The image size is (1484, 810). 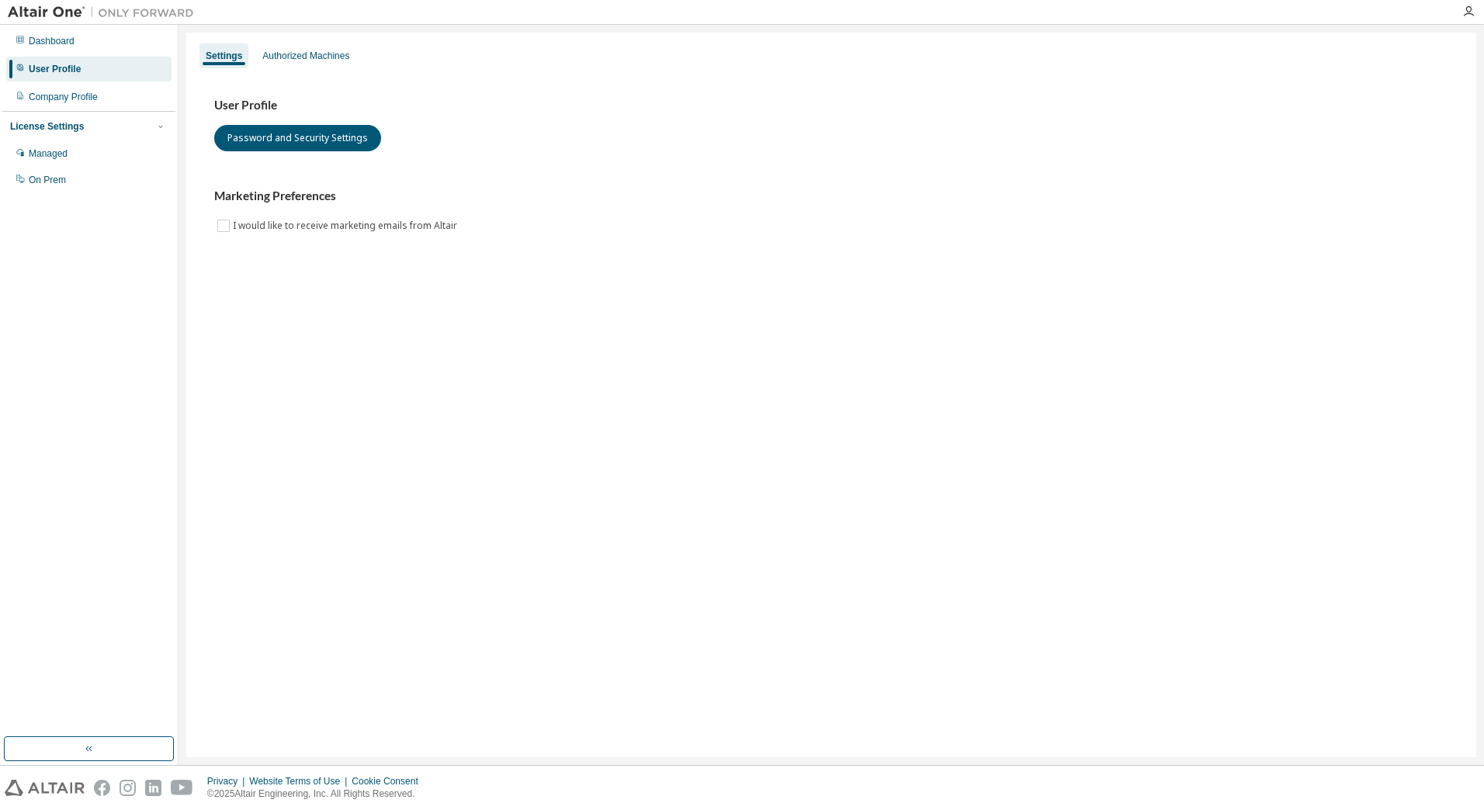 What do you see at coordinates (51, 41) in the screenshot?
I see `div: Dashboard` at bounding box center [51, 41].